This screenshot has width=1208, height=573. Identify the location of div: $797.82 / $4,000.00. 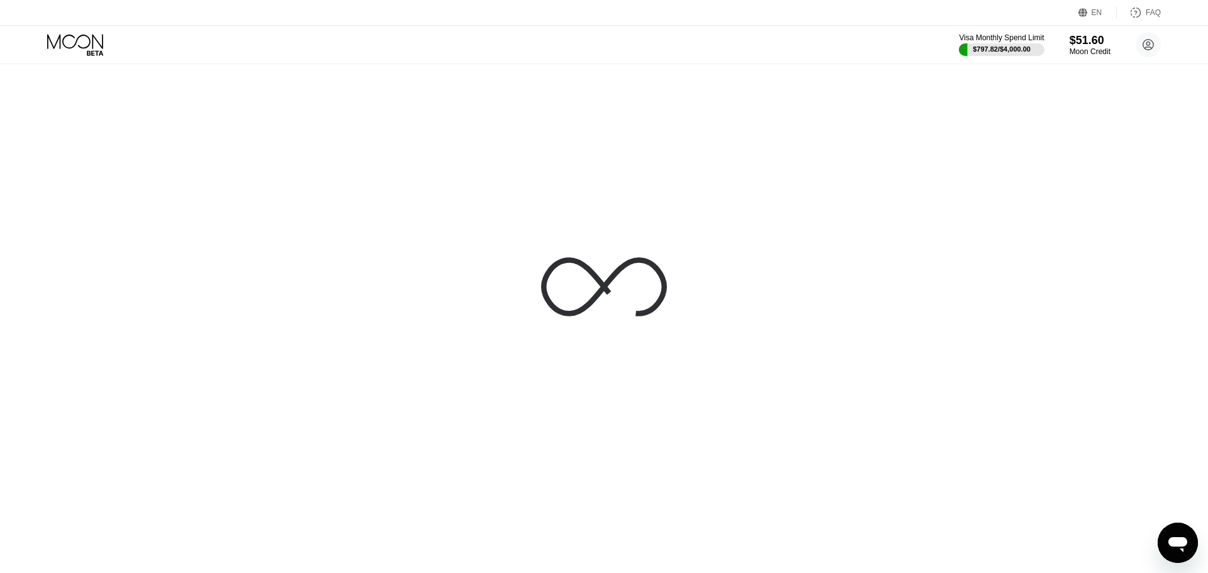
(1002, 49).